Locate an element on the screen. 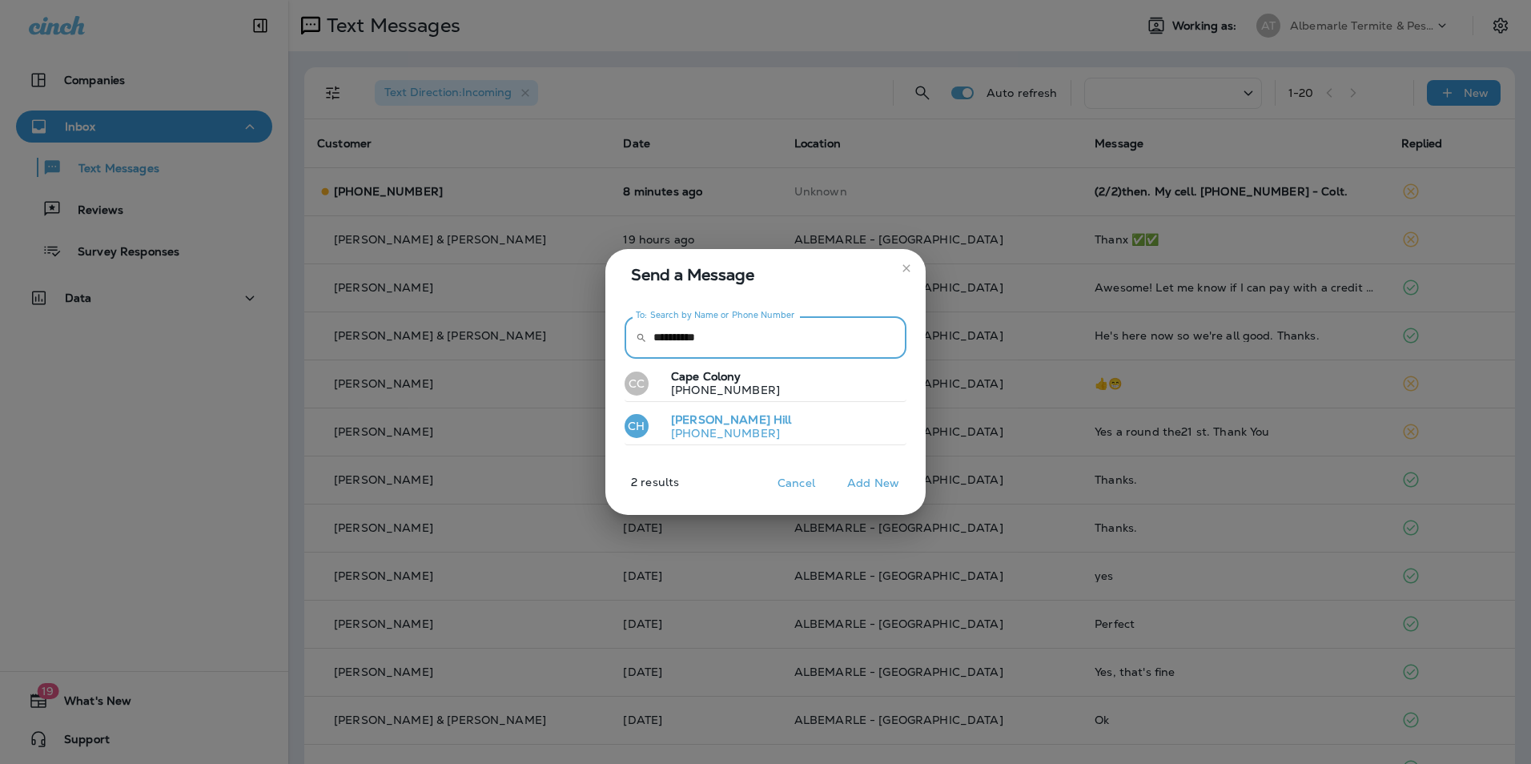  div: CH is located at coordinates (637, 426).